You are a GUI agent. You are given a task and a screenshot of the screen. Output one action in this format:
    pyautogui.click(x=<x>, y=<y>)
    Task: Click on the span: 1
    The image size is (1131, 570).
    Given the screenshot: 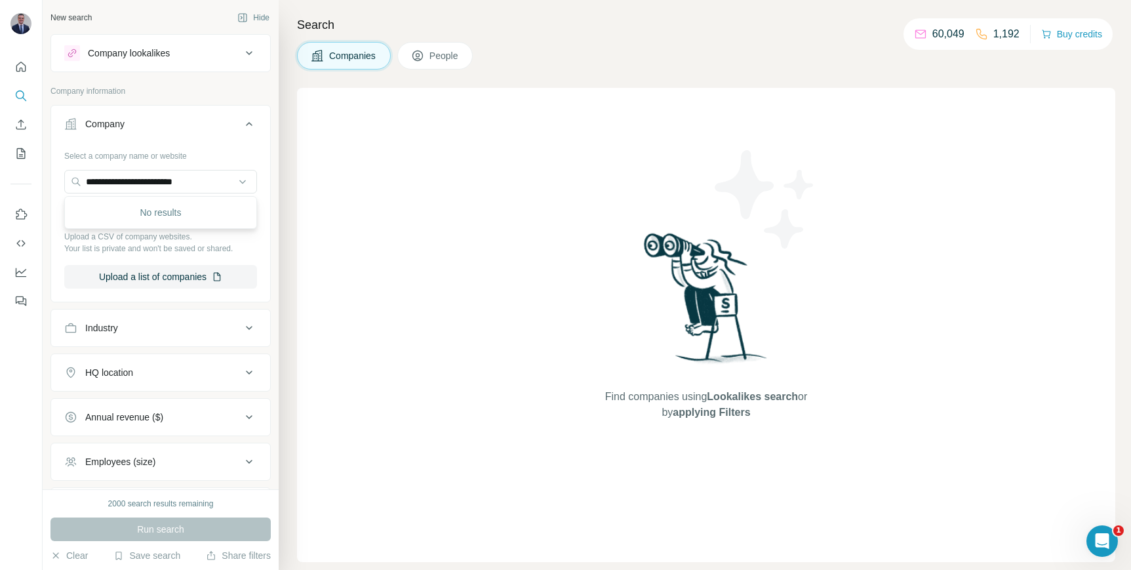 What is the action you would take?
    pyautogui.click(x=1119, y=530)
    